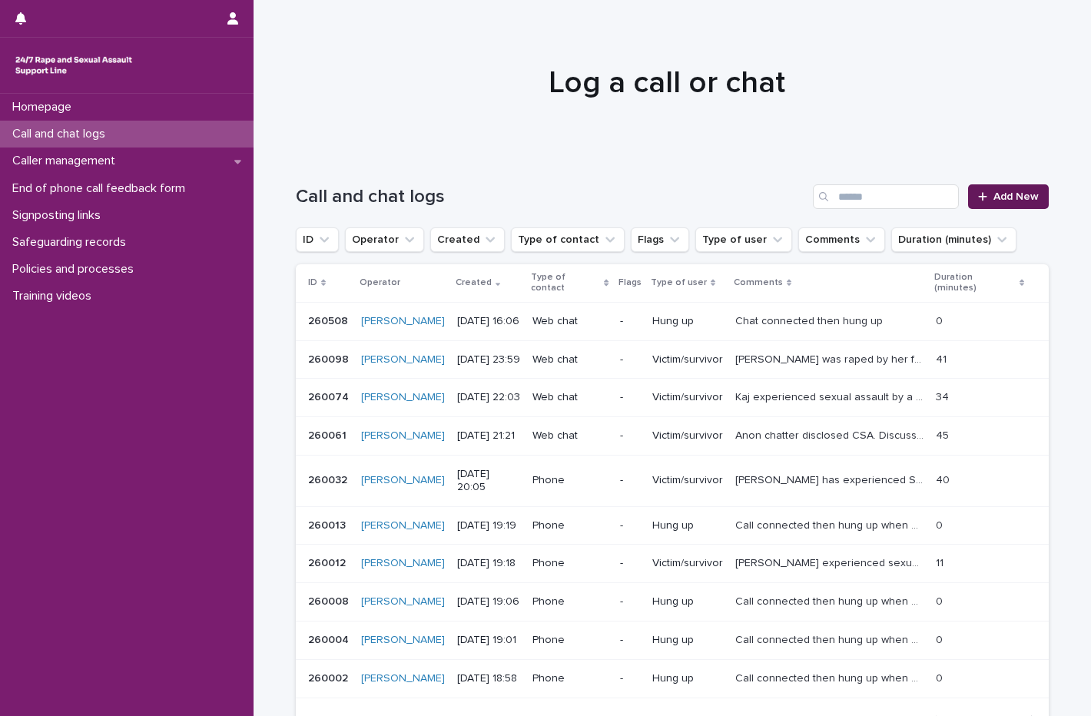  I want to click on p: 260074, so click(330, 396).